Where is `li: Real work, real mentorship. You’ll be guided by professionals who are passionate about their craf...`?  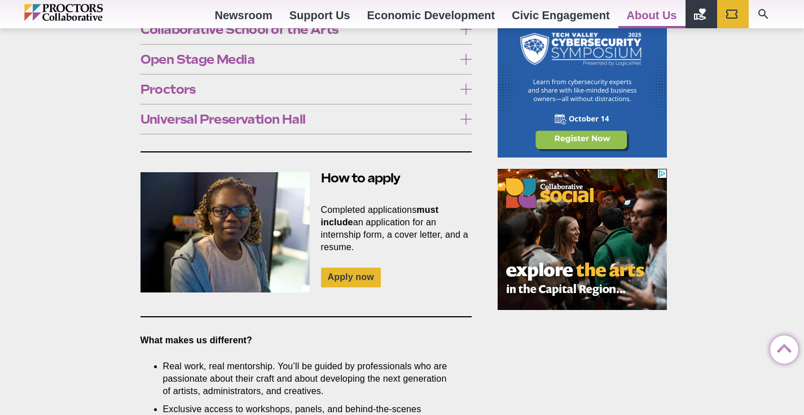
li: Real work, real mentorship. You’ll be guided by professionals who are passionate about their craf... is located at coordinates (309, 379).